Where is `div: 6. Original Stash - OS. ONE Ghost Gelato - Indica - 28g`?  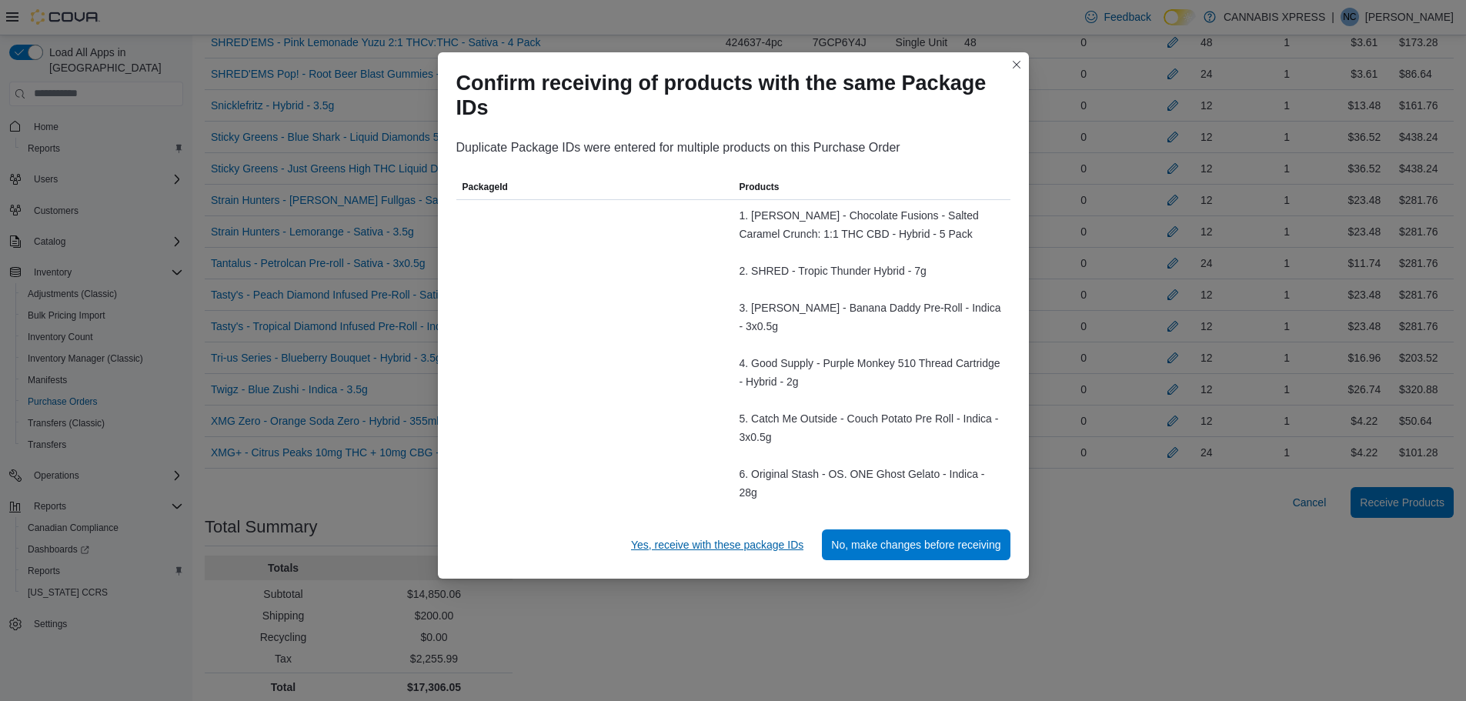 div: 6. Original Stash - OS. ONE Ghost Gelato - Indica - 28g is located at coordinates (872, 483).